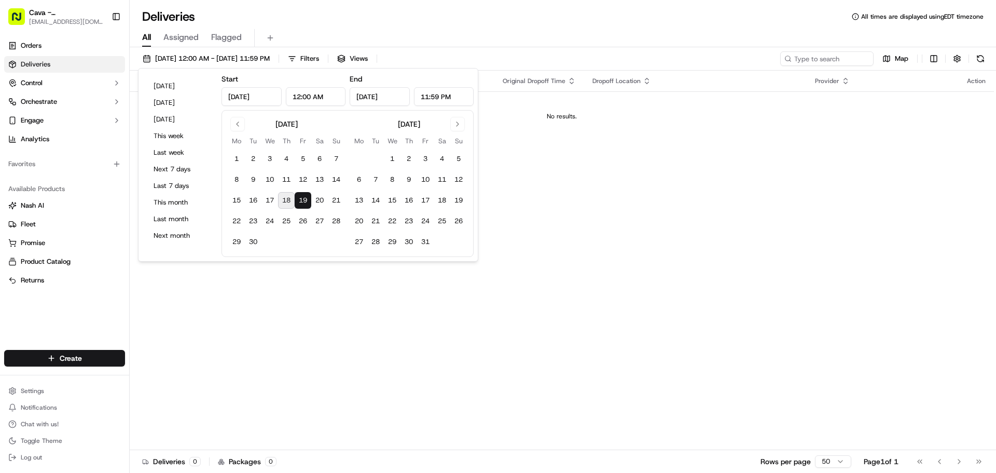  What do you see at coordinates (71, 358) in the screenshot?
I see `span: Create` at bounding box center [71, 358].